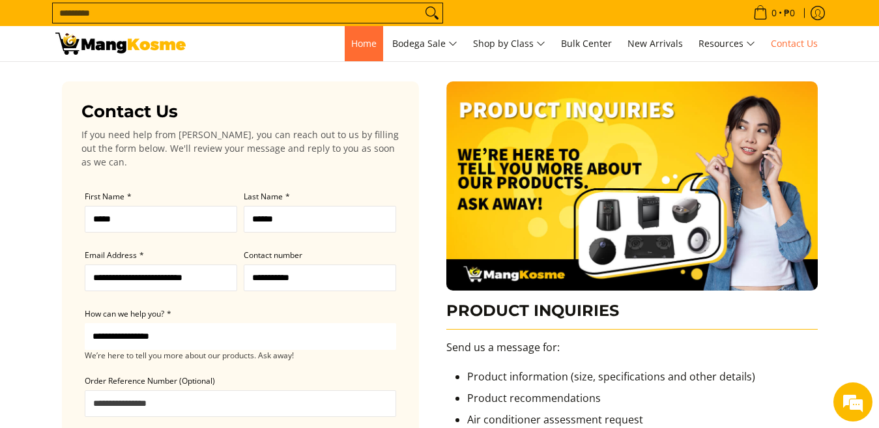  I want to click on span: Bodega Sale, so click(425, 44).